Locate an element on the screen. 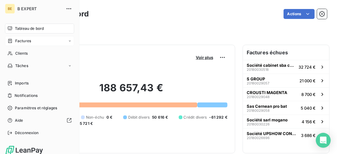 Image resolution: width=337 pixels, height=154 pixels. span: B EXPERT is located at coordinates (40, 9).